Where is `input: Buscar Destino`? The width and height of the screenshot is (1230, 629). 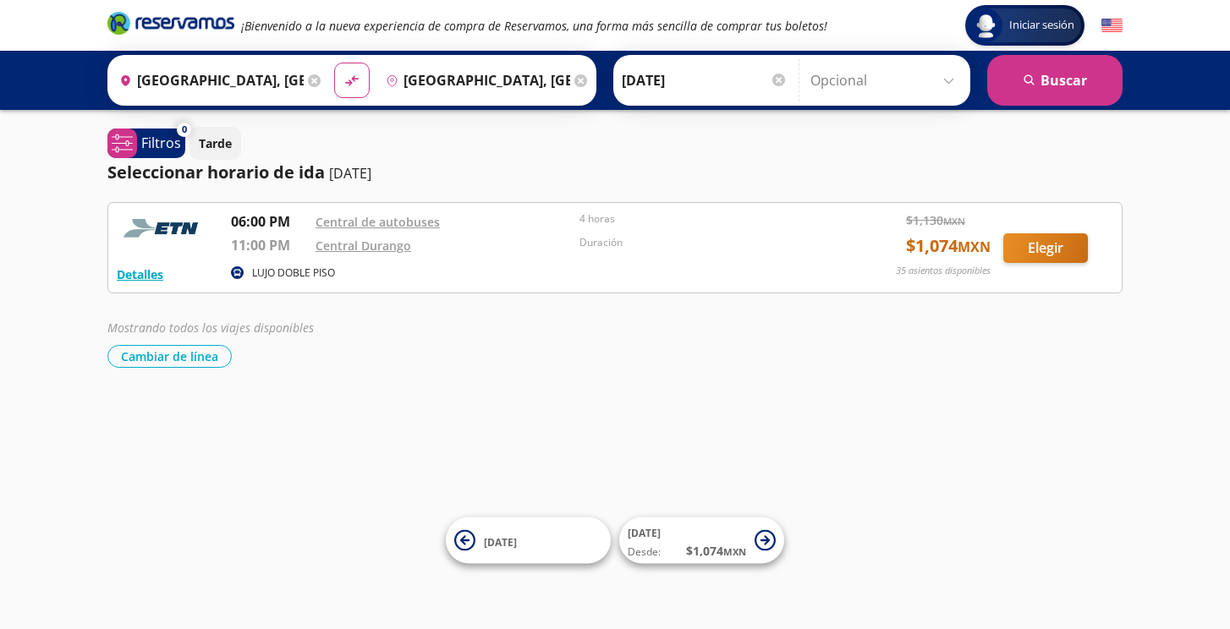
input: Buscar Destino is located at coordinates (474, 80).